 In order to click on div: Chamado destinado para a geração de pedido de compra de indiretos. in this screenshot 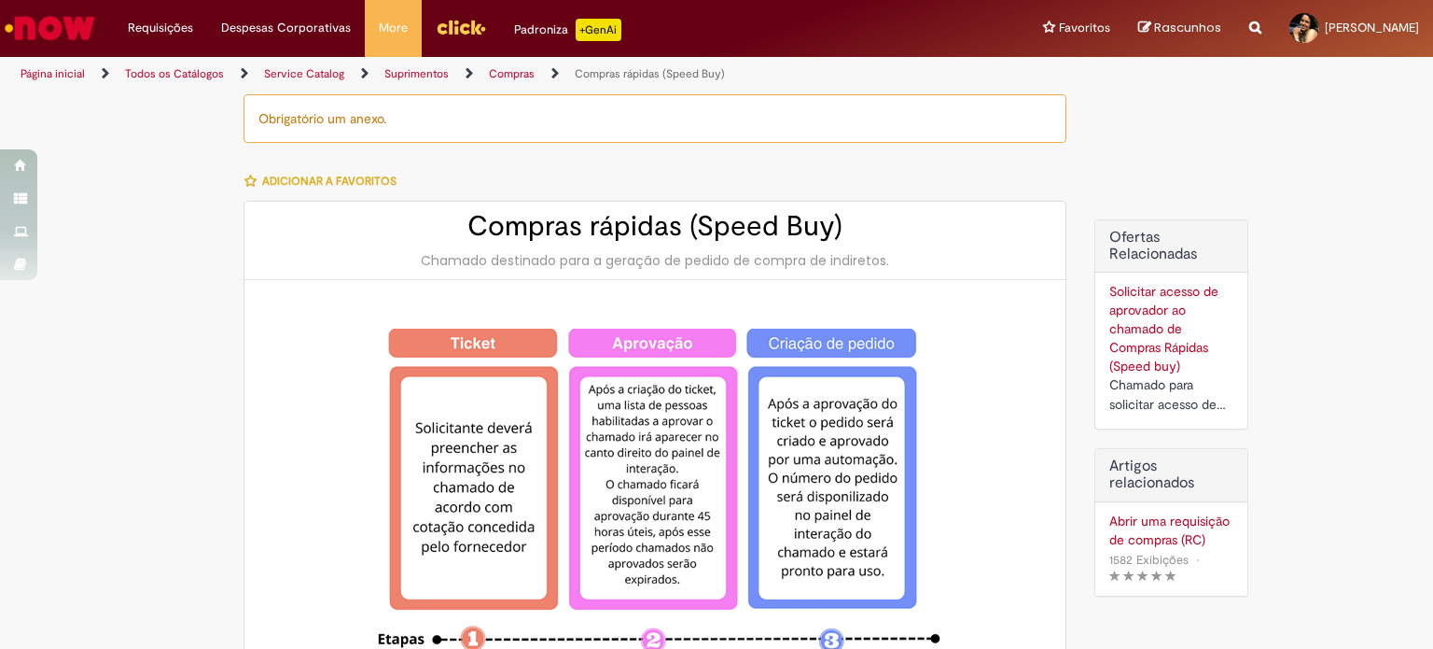, I will do `click(655, 260)`.